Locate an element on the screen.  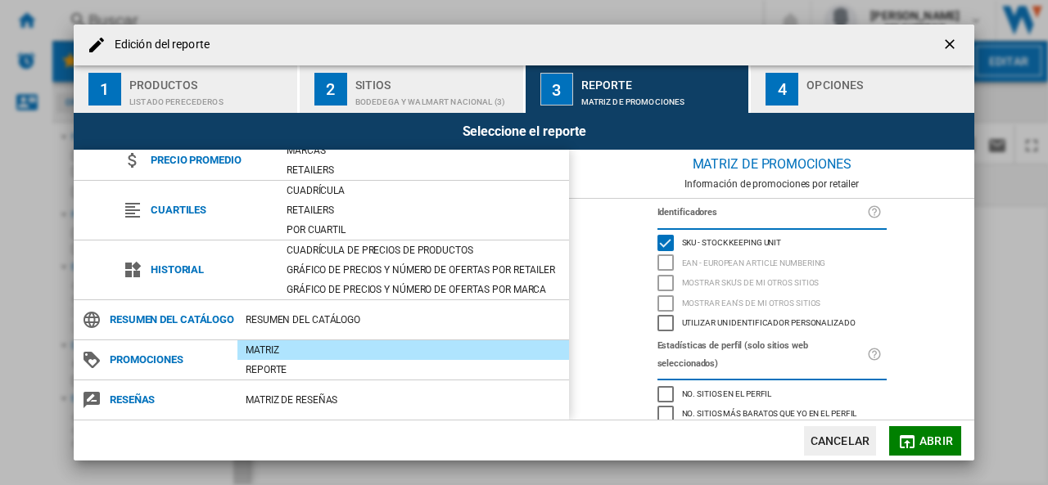
div: Matriz de RESEÑAS is located at coordinates (403, 400).